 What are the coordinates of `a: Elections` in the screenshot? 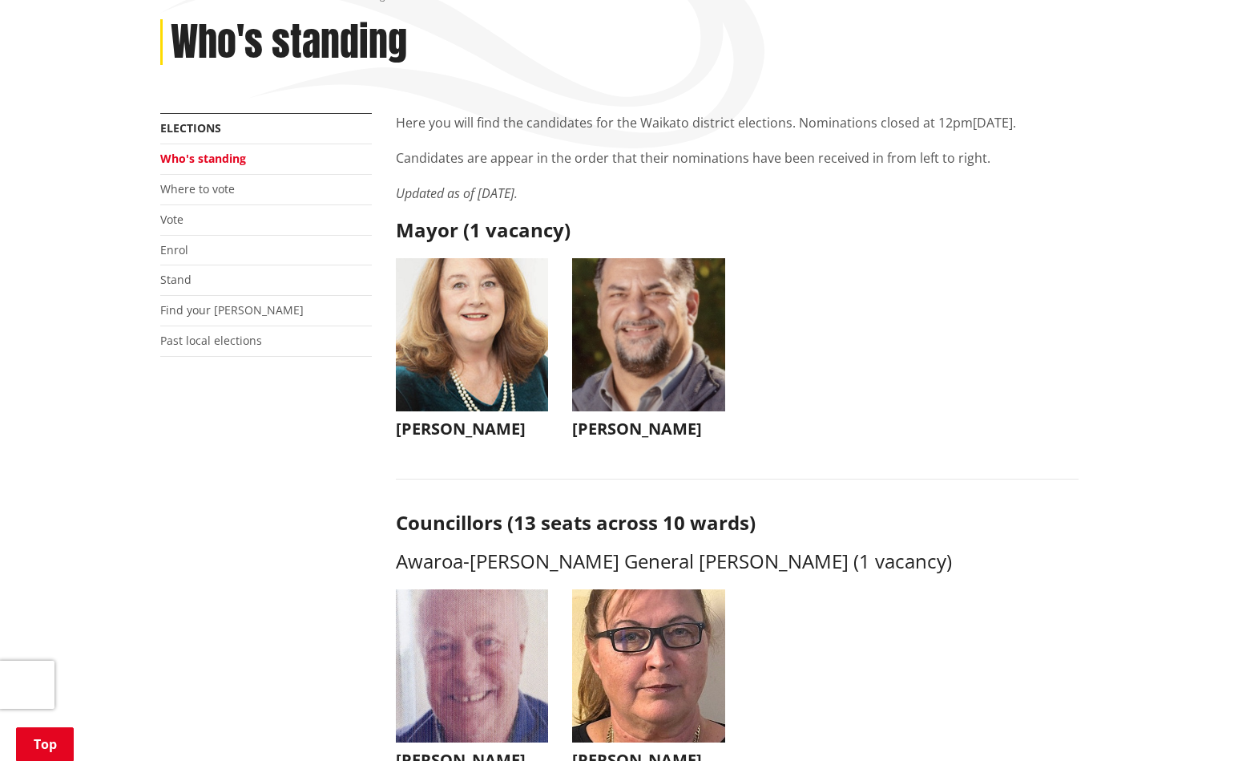 It's located at (191, 127).